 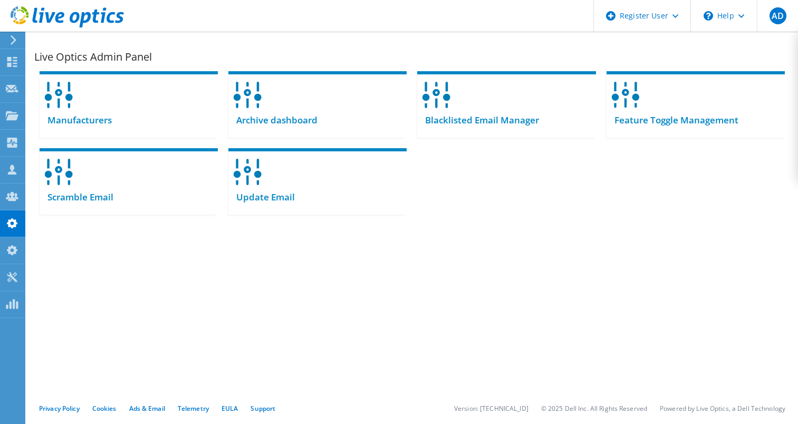 What do you see at coordinates (273, 120) in the screenshot?
I see `span: Archive dashboard` at bounding box center [273, 120].